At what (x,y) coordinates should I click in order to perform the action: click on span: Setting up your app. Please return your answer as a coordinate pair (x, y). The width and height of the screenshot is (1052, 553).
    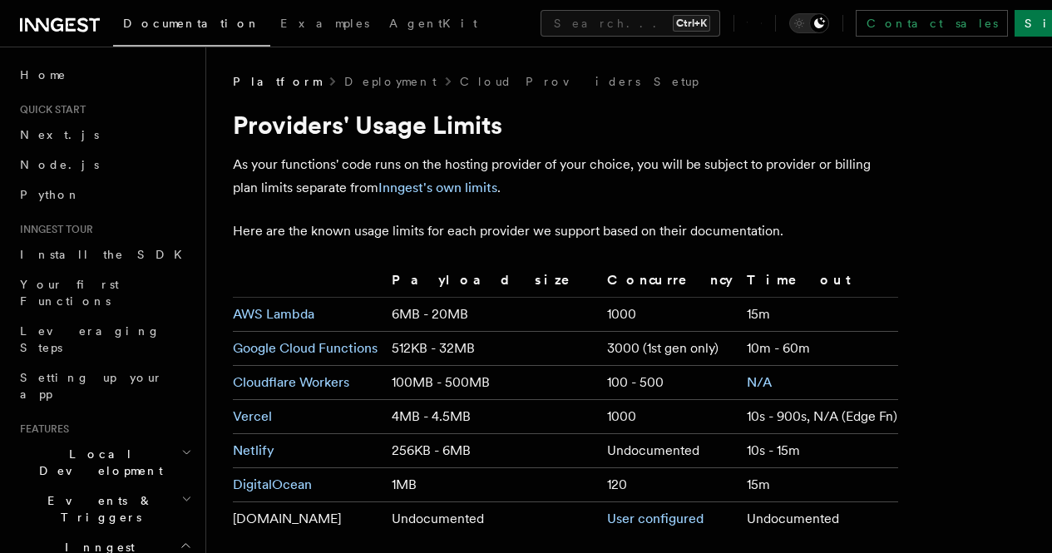
    Looking at the image, I should click on (91, 386).